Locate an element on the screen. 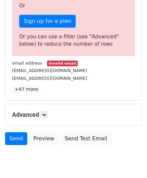 Image resolution: width=147 pixels, height=178 pixels. small: email address is located at coordinates (27, 63).